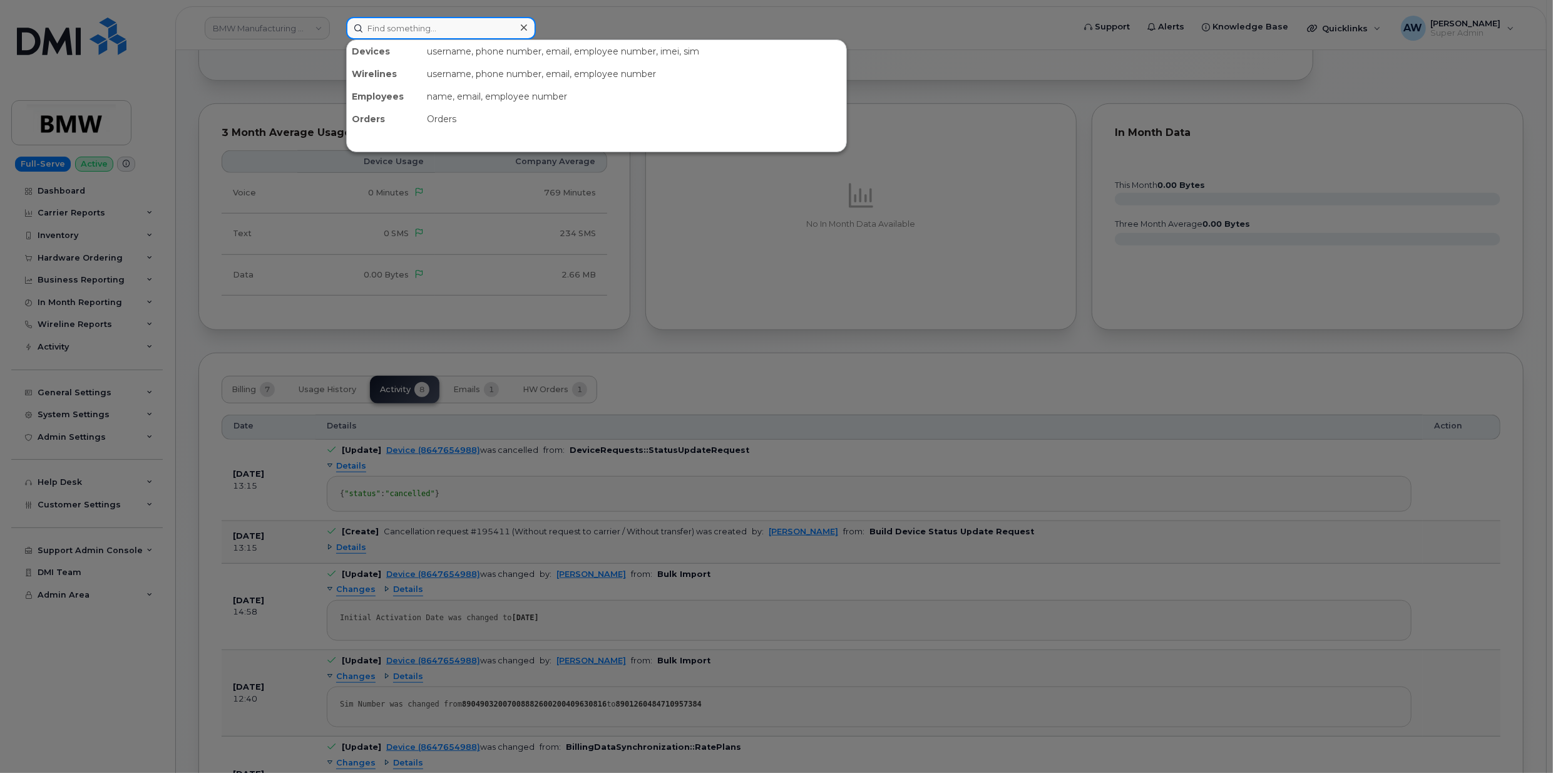 This screenshot has height=773, width=1553. Describe the element at coordinates (634, 74) in the screenshot. I see `div: username, phone number, email, employee number` at that location.